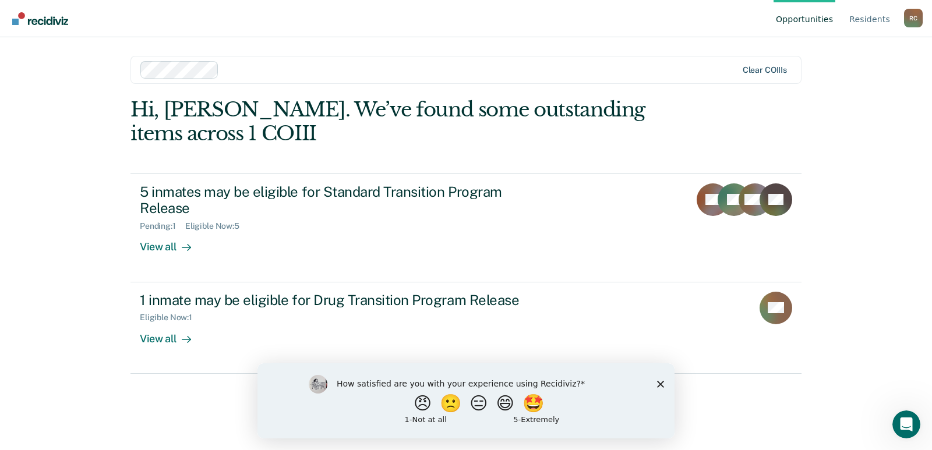  What do you see at coordinates (344, 300) in the screenshot?
I see `div: 1 inmate may be eligible for Drug Transition Program Release` at bounding box center [344, 300].